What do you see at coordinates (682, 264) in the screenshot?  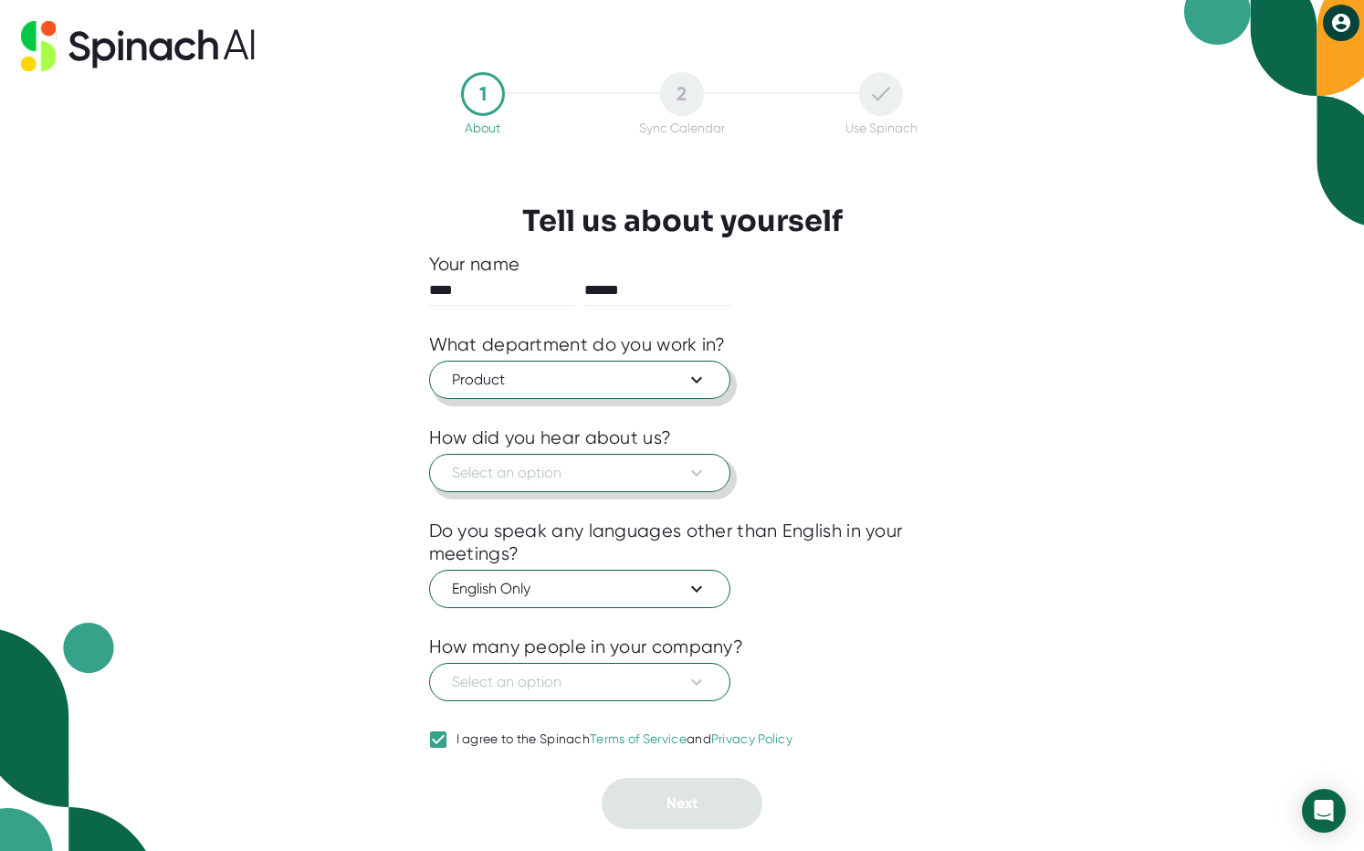 I see `div: Your name` at bounding box center [682, 264].